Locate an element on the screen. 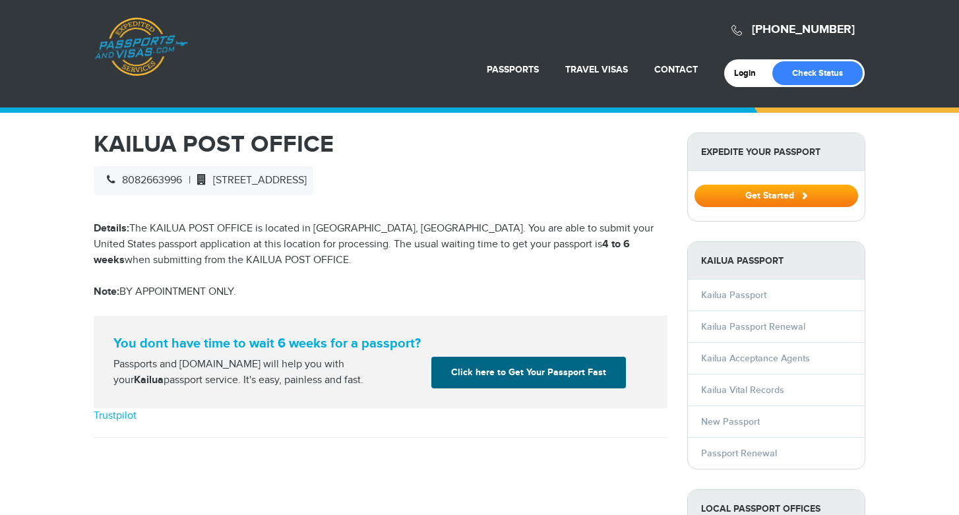  a: Kailua Acceptance Agents is located at coordinates (755, 358).